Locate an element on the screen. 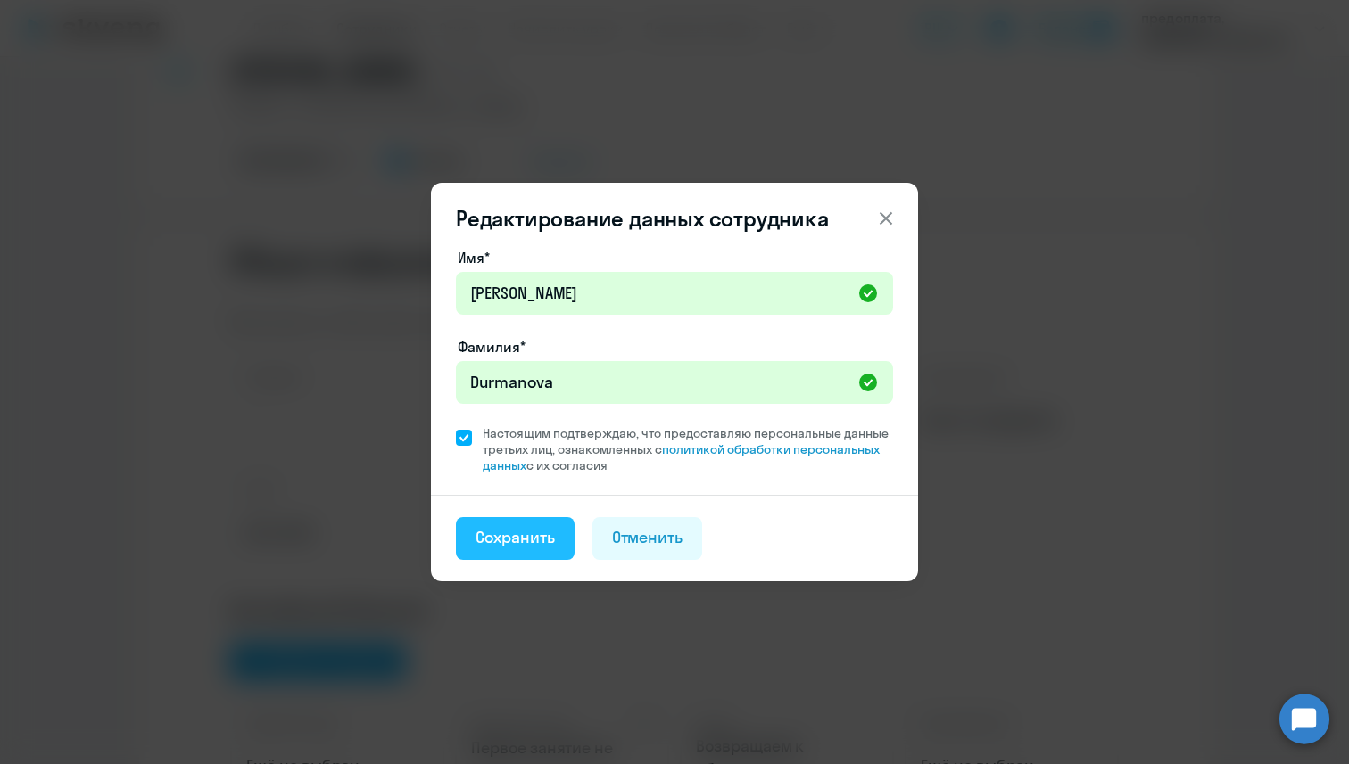 Image resolution: width=1349 pixels, height=764 pixels. label: Фамилия* is located at coordinates (491, 347).